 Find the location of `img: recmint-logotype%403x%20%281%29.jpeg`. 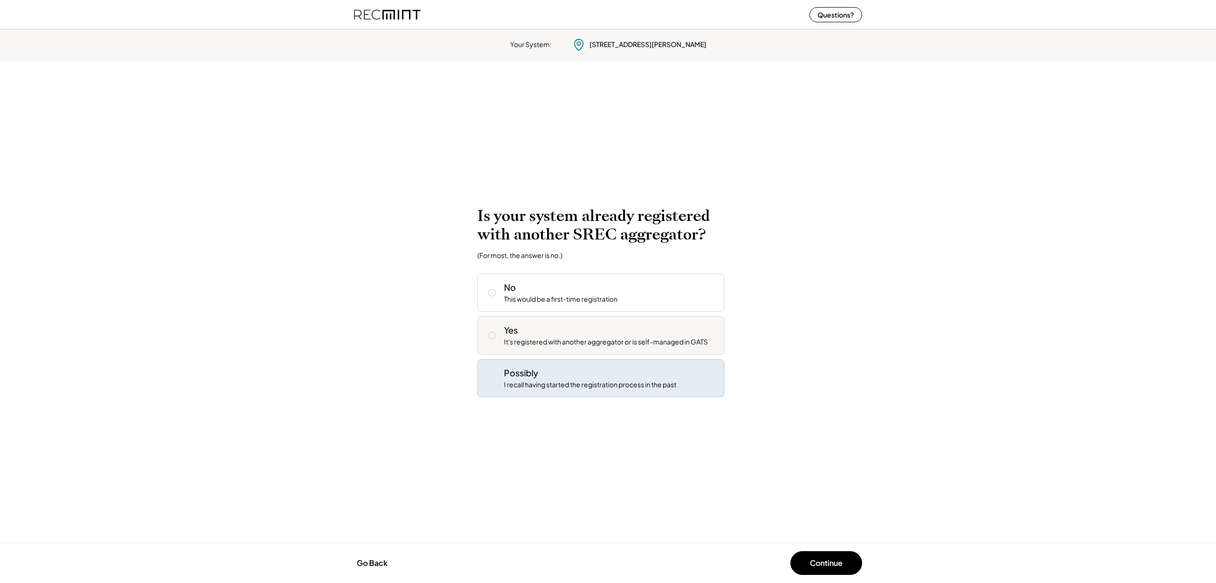

img: recmint-logotype%403x%20%281%29.jpeg is located at coordinates (387, 14).